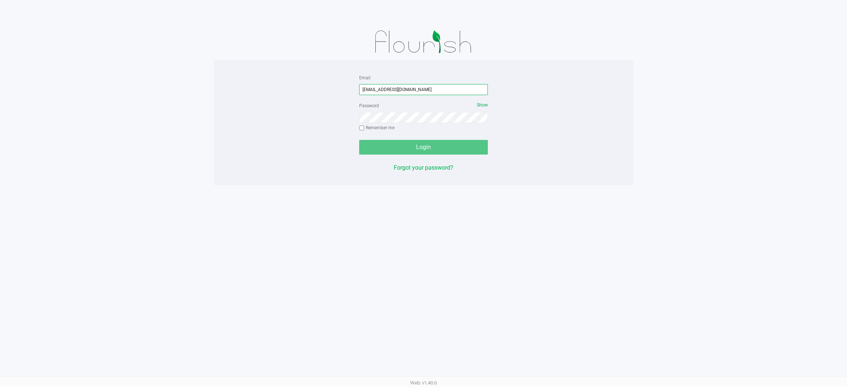 The height and width of the screenshot is (387, 847). Describe the element at coordinates (362, 128) in the screenshot. I see `input: Remember me` at that location.